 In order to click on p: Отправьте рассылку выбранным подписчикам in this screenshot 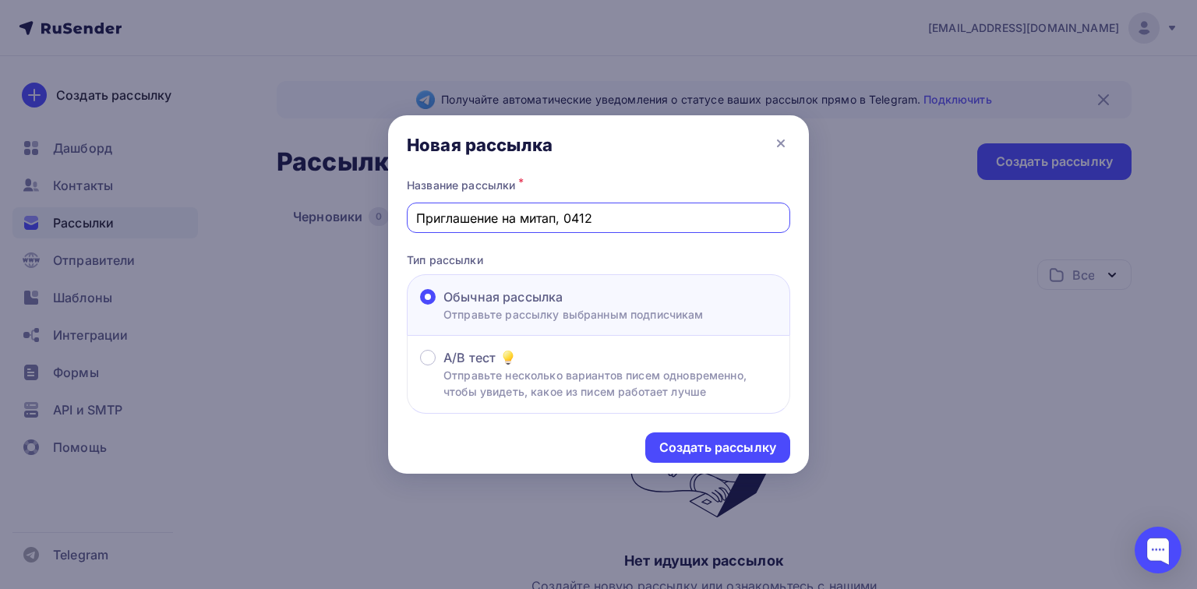, I will do `click(573, 314)`.